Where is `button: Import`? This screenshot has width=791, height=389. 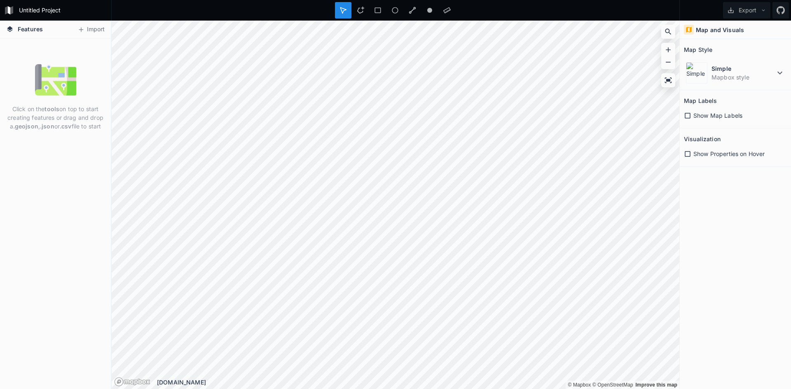 button: Import is located at coordinates (91, 30).